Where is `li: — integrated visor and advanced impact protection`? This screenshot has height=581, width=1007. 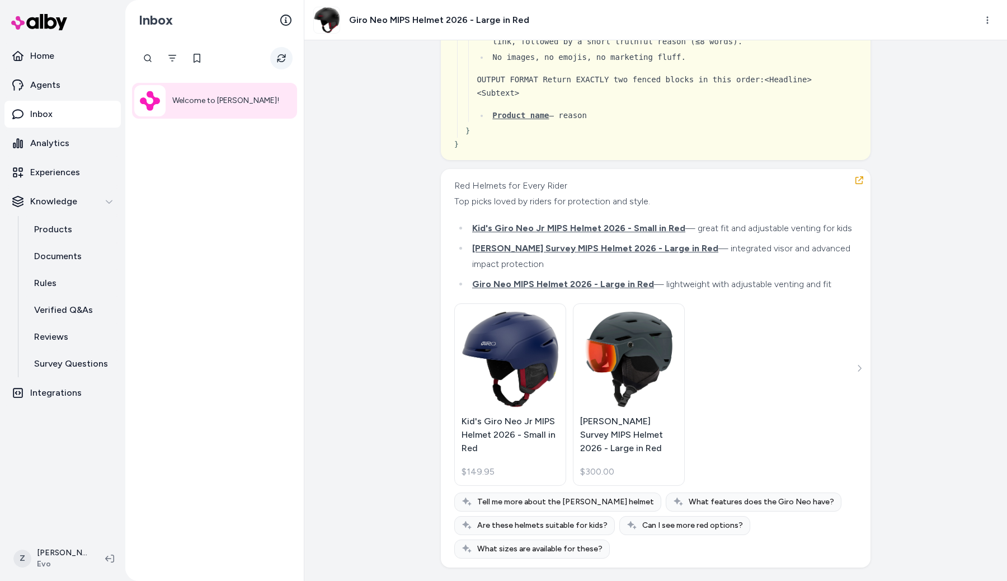
li: — integrated visor and advanced impact protection is located at coordinates (661, 256).